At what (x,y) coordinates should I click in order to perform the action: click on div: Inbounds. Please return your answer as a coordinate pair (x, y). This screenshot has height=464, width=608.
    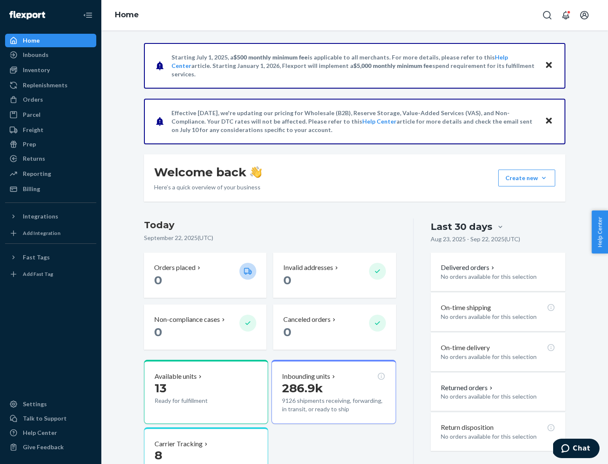
    Looking at the image, I should click on (35, 55).